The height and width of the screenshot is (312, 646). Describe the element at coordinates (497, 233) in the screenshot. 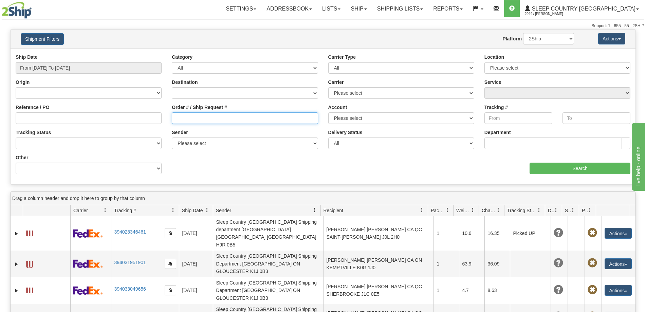

I see `td: 16.35` at that location.